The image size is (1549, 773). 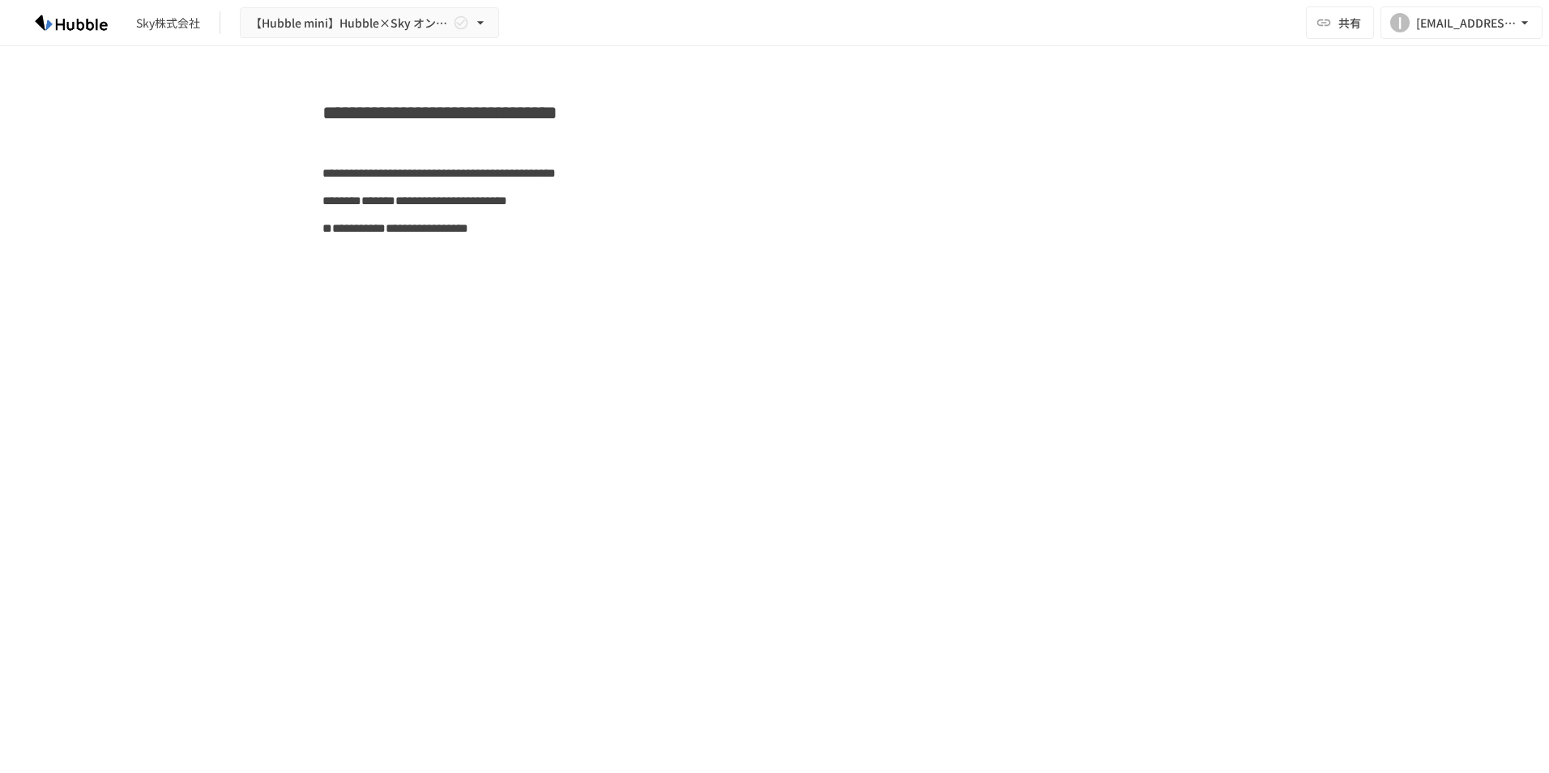 What do you see at coordinates (168, 23) in the screenshot?
I see `div: Sky株式会社` at bounding box center [168, 23].